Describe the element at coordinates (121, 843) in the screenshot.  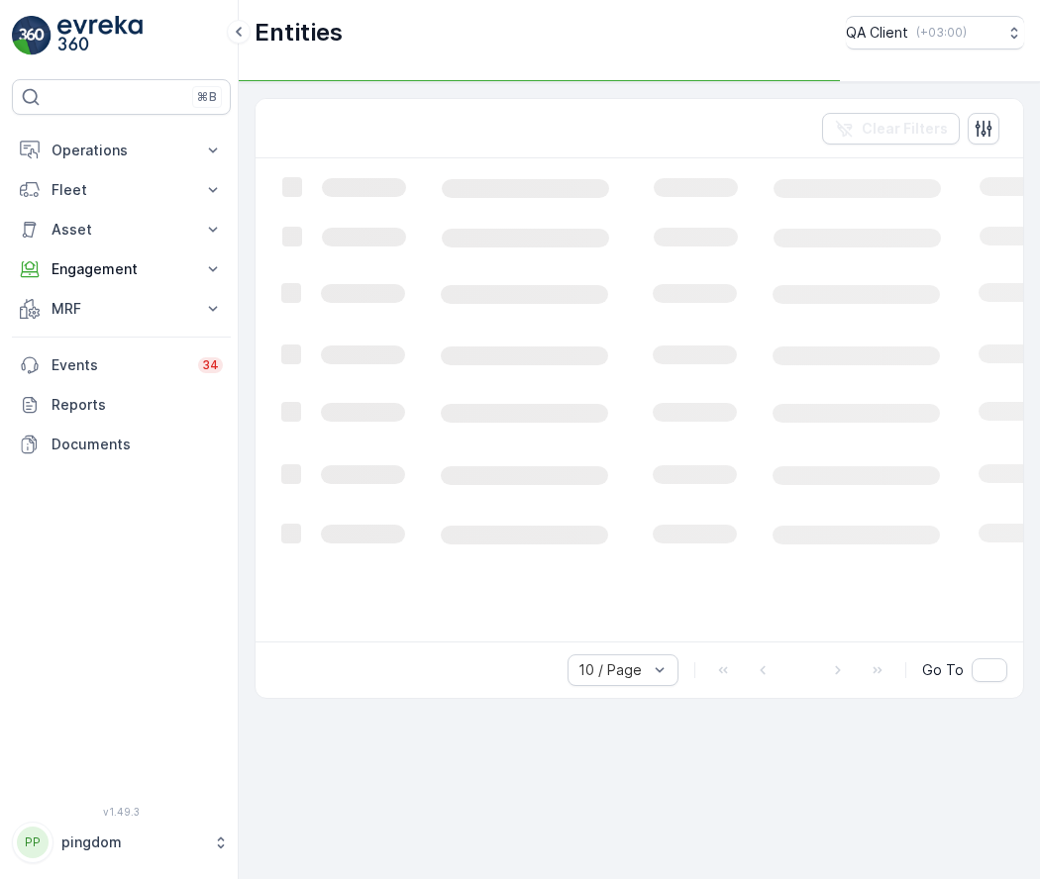
I see `button: PPpingdom` at that location.